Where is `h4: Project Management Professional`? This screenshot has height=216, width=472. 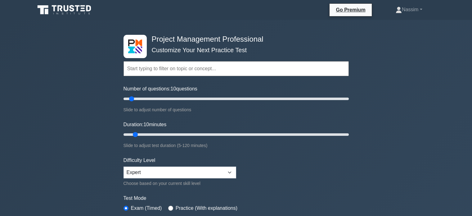
h4: Project Management Professional is located at coordinates (234, 39).